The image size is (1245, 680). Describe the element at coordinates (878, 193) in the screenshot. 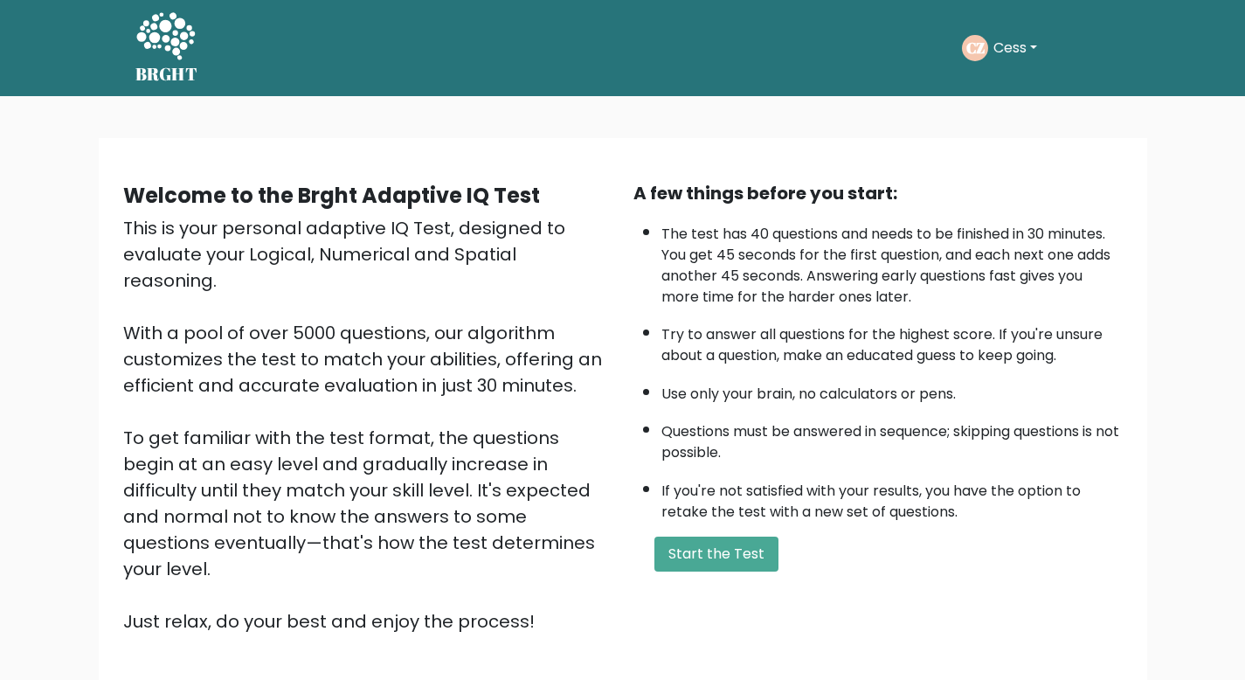

I see `div: A few things before you start:` at that location.